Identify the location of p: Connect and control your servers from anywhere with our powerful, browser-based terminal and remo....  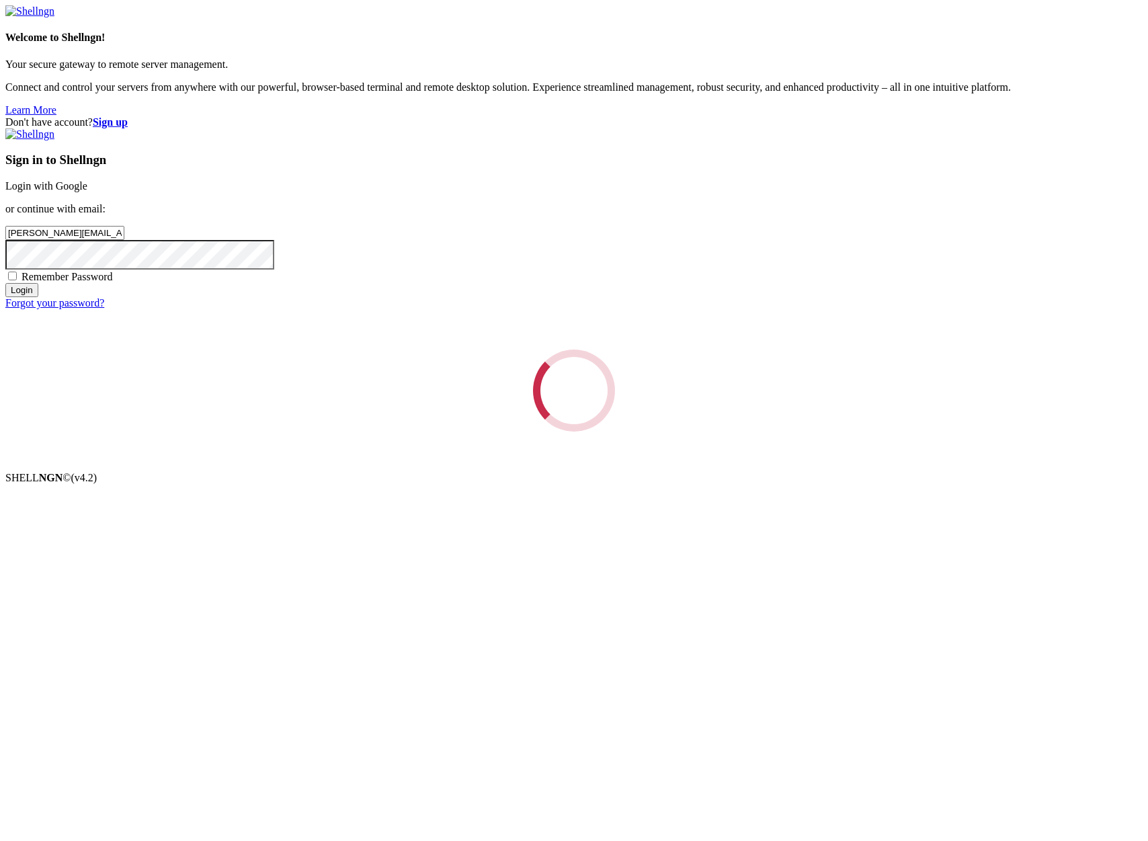
(574, 87).